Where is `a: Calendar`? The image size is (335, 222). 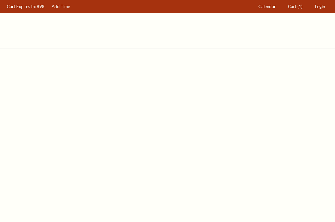 a: Calendar is located at coordinates (267, 6).